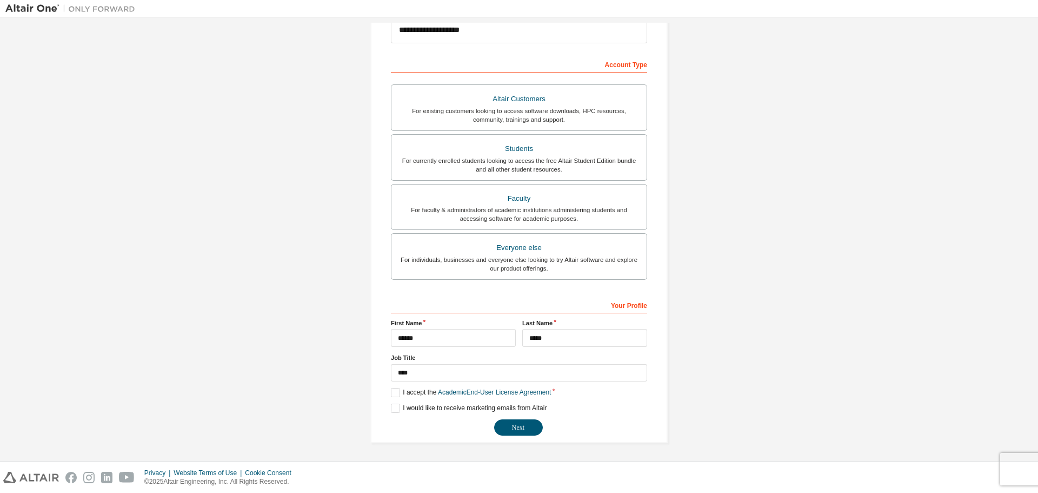  What do you see at coordinates (89, 477) in the screenshot?
I see `img: instagram.svg` at bounding box center [89, 477].